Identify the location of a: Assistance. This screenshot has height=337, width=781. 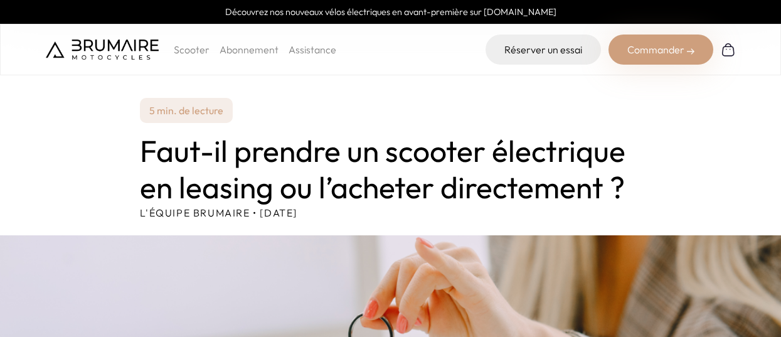
(312, 50).